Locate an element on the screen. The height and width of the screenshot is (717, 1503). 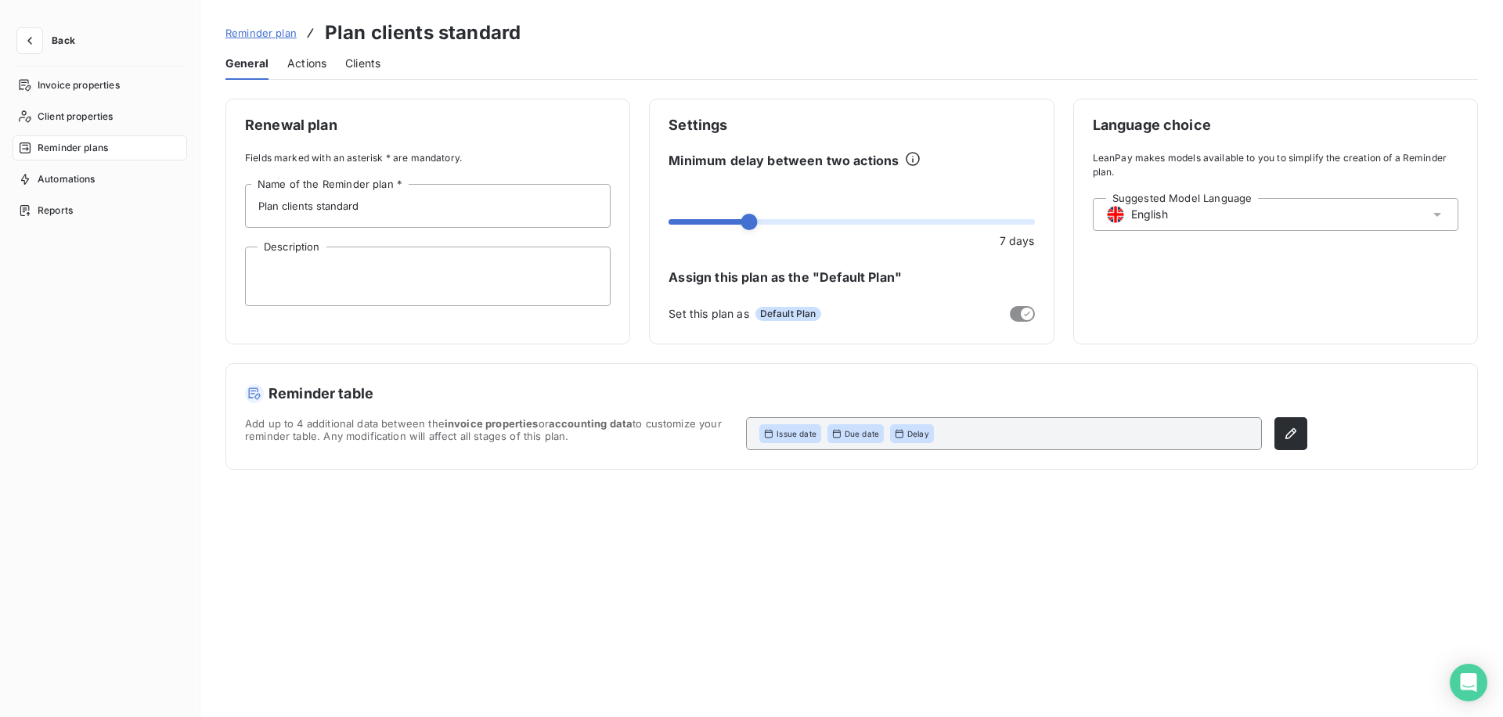
span: accounting data is located at coordinates (590, 424).